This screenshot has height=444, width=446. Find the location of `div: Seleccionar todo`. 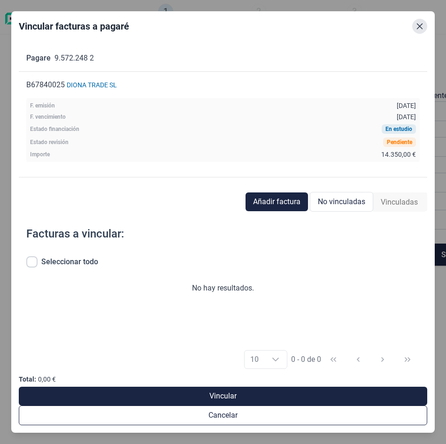

div: Seleccionar todo is located at coordinates (69, 262).